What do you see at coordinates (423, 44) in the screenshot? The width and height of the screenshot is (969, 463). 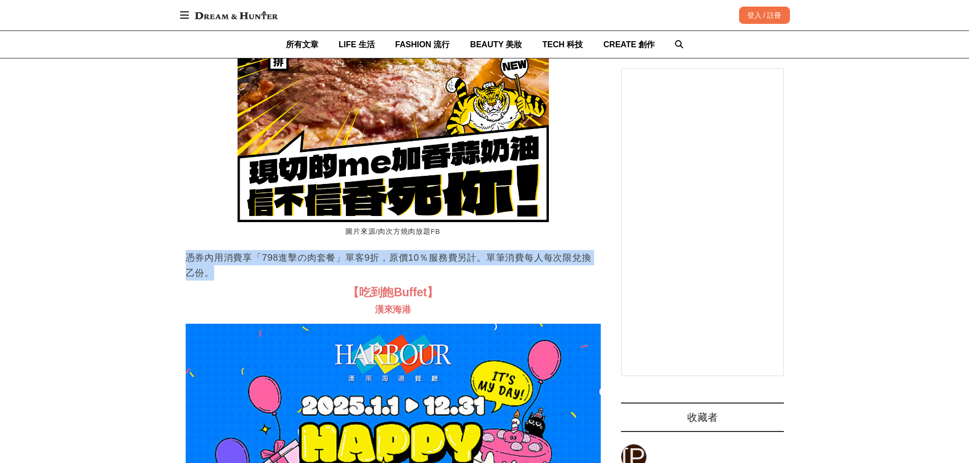 I see `span: FASHION 流行` at bounding box center [423, 44].